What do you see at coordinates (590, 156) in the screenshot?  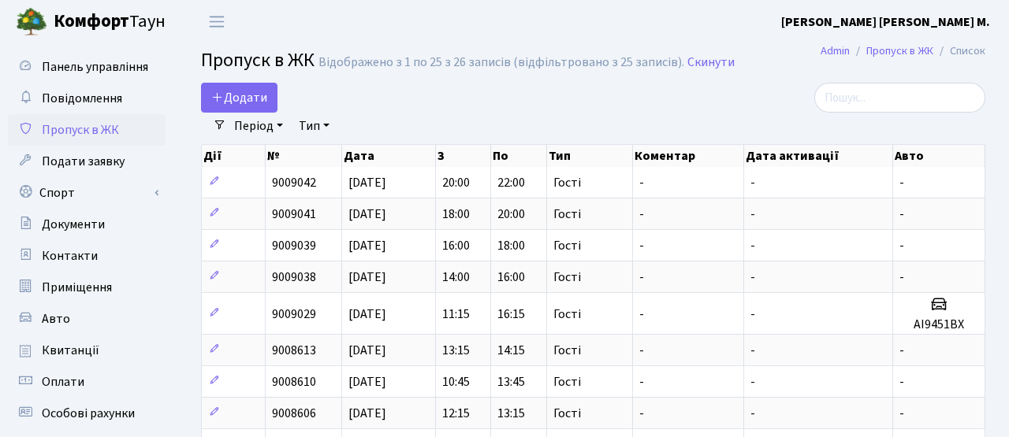 I see `th: Тип` at bounding box center [590, 156].